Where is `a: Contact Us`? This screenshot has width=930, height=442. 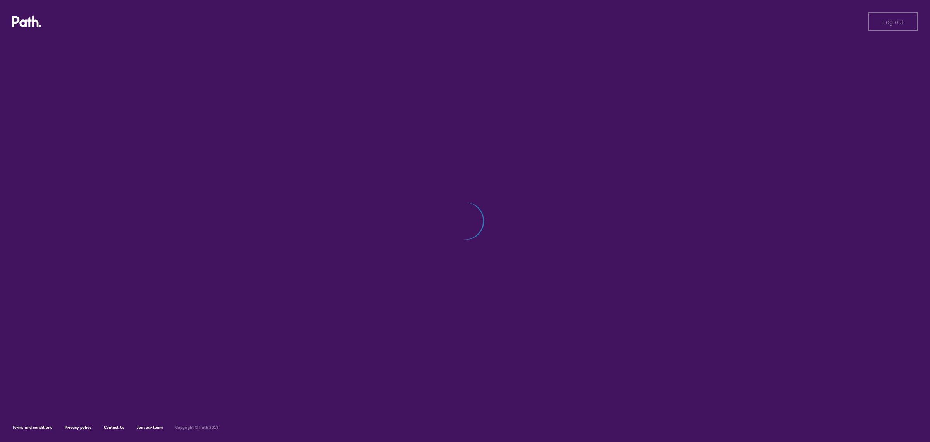
a: Contact Us is located at coordinates (114, 427).